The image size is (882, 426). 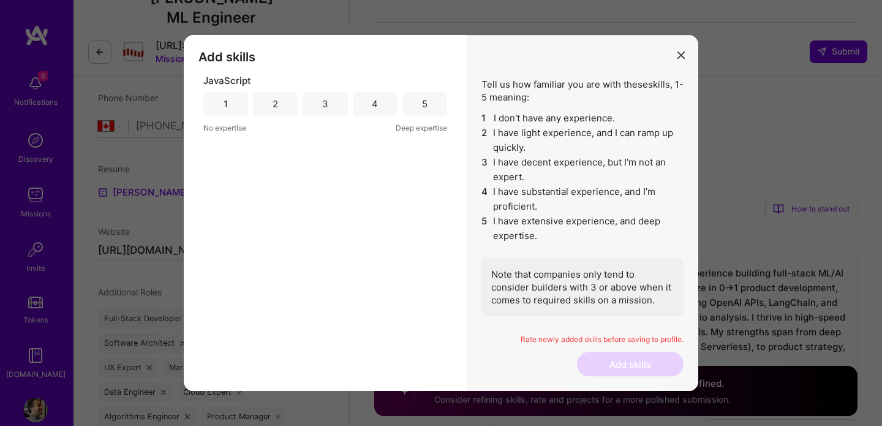 I want to click on p: Rate newly added skills before saving to profile., so click(x=582, y=339).